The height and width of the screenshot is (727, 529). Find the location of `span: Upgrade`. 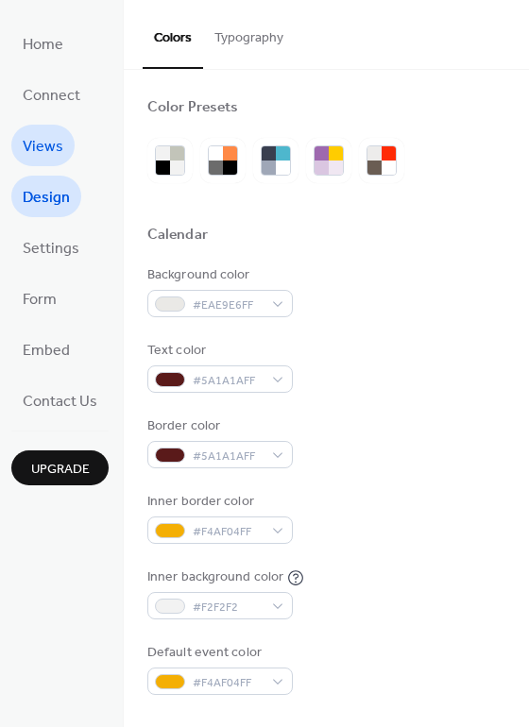

span: Upgrade is located at coordinates (60, 469).